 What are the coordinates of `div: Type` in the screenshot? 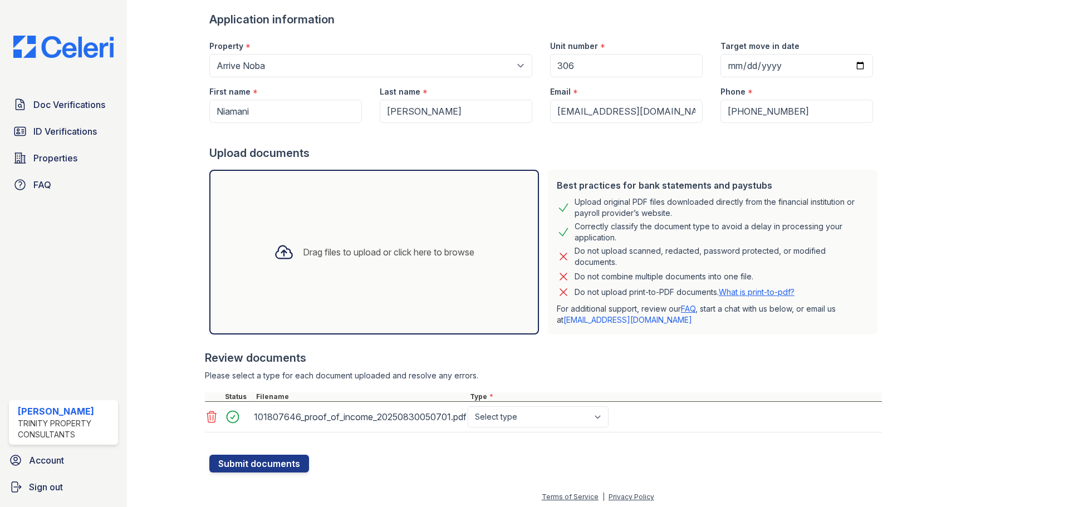 It's located at (675, 397).